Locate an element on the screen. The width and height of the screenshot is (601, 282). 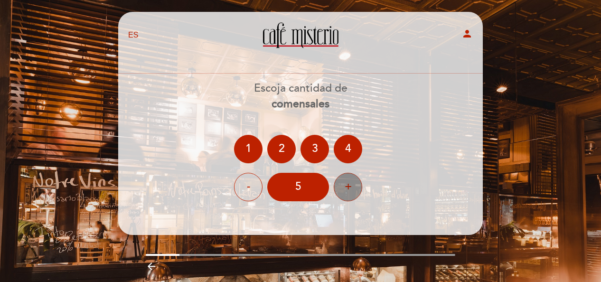
b: comensales is located at coordinates (300, 104).